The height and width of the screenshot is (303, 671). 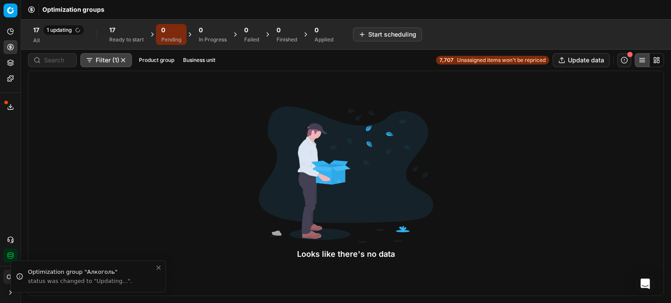 I want to click on button: Update data, so click(x=581, y=60).